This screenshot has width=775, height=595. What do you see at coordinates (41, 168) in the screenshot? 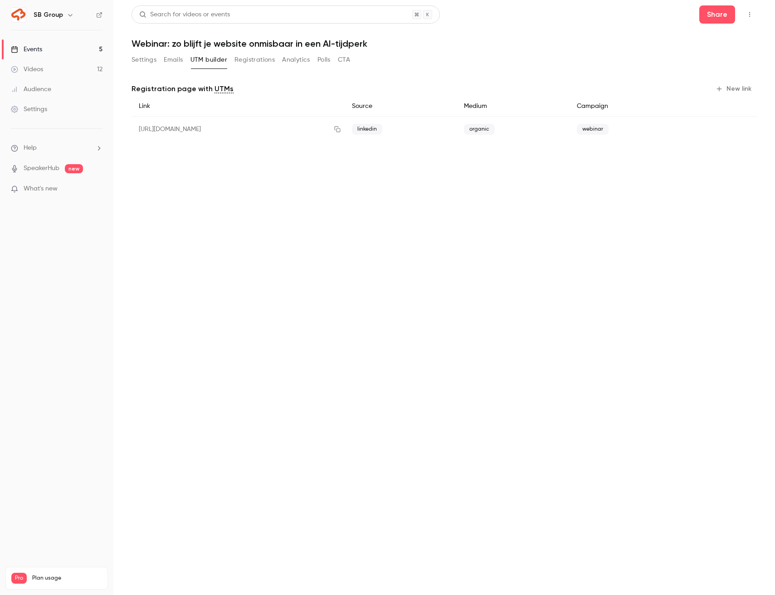
I see `a: SpeakerHub` at bounding box center [41, 168].